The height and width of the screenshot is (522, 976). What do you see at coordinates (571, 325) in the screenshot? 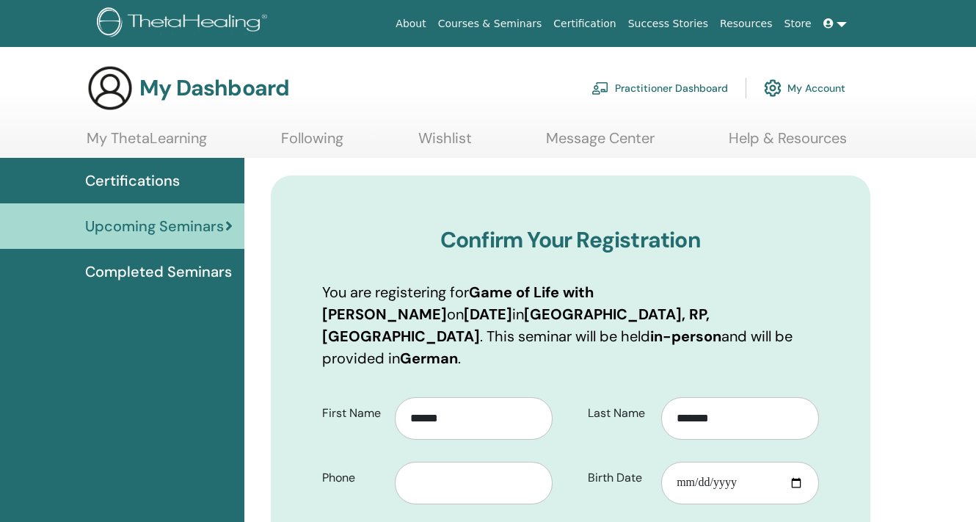
I see `p: You are registering for on in . This seminar will be held and will be provided in .` at bounding box center [571, 325].